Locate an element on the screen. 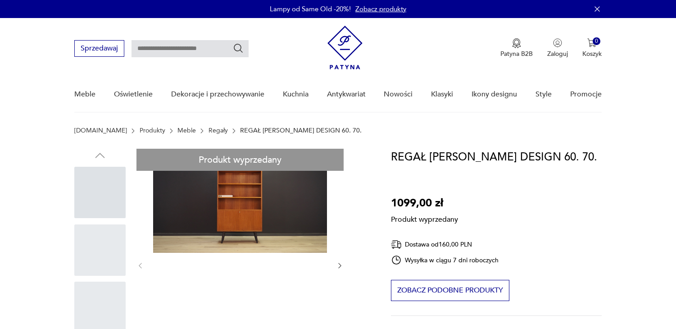 This screenshot has height=329, width=676. p: Zaloguj is located at coordinates (557, 54).